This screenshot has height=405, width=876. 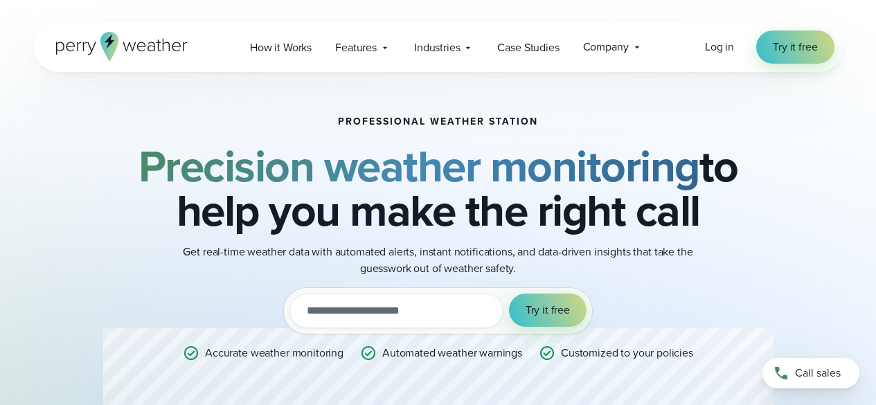 What do you see at coordinates (528, 48) in the screenshot?
I see `span: Case Studies` at bounding box center [528, 48].